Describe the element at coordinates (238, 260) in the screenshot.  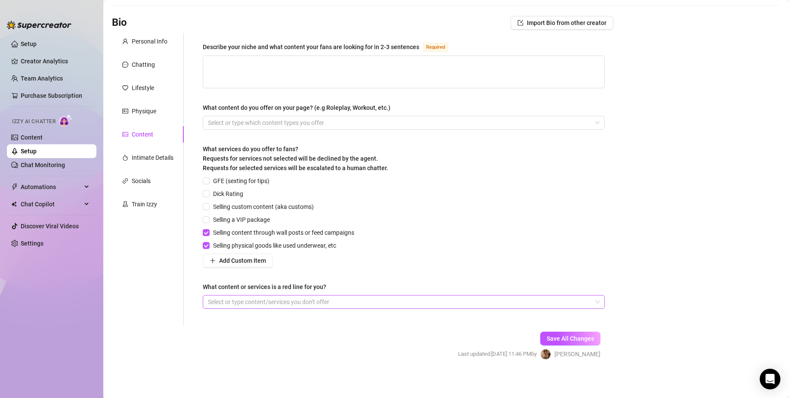
I see `button: Add Custom Item` at that location.